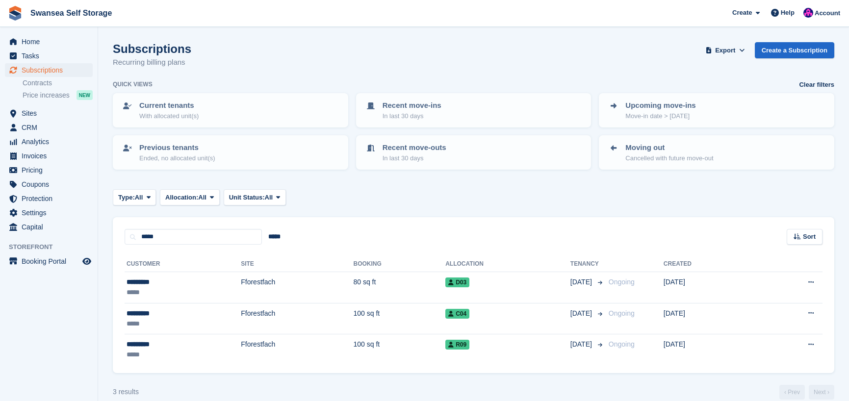  What do you see at coordinates (181, 198) in the screenshot?
I see `span: Allocation:` at bounding box center [181, 198].